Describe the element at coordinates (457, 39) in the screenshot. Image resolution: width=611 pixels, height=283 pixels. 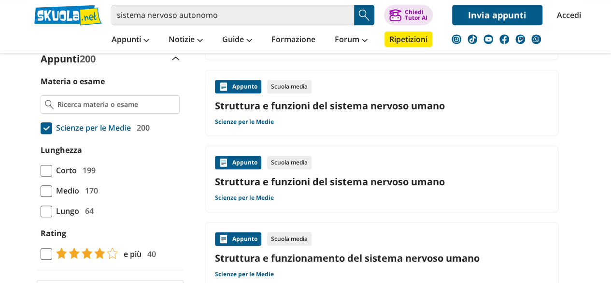
I see `img: instagram` at that location.